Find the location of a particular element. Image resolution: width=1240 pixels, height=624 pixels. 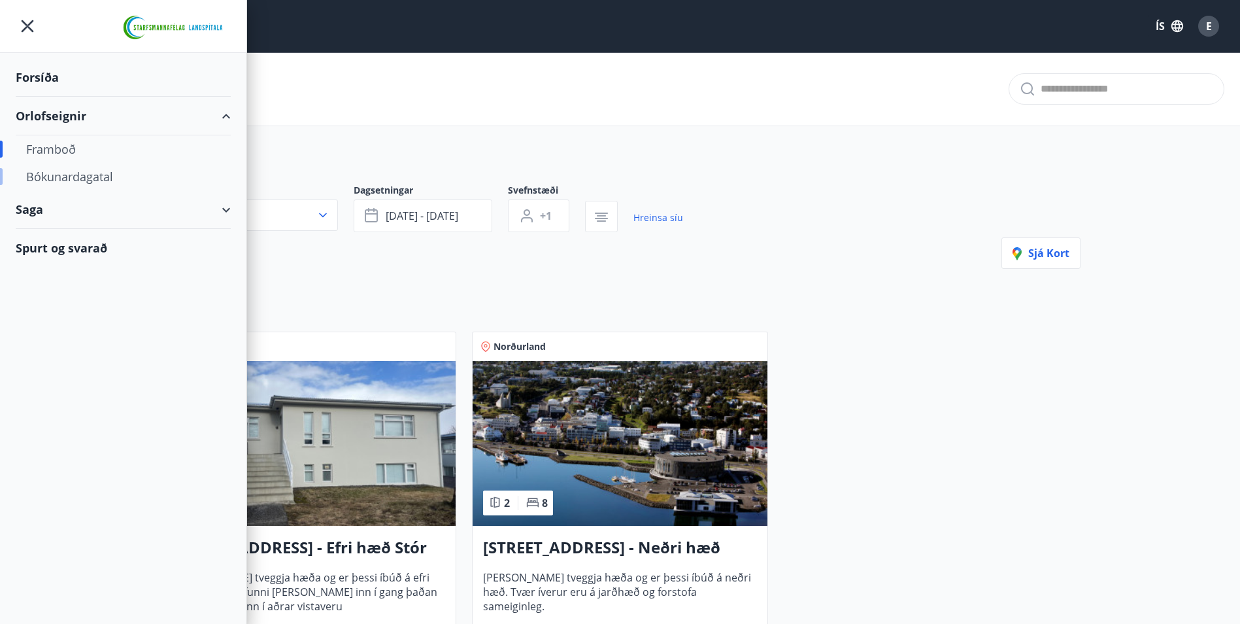

button: Sjá kort is located at coordinates (1041, 253).